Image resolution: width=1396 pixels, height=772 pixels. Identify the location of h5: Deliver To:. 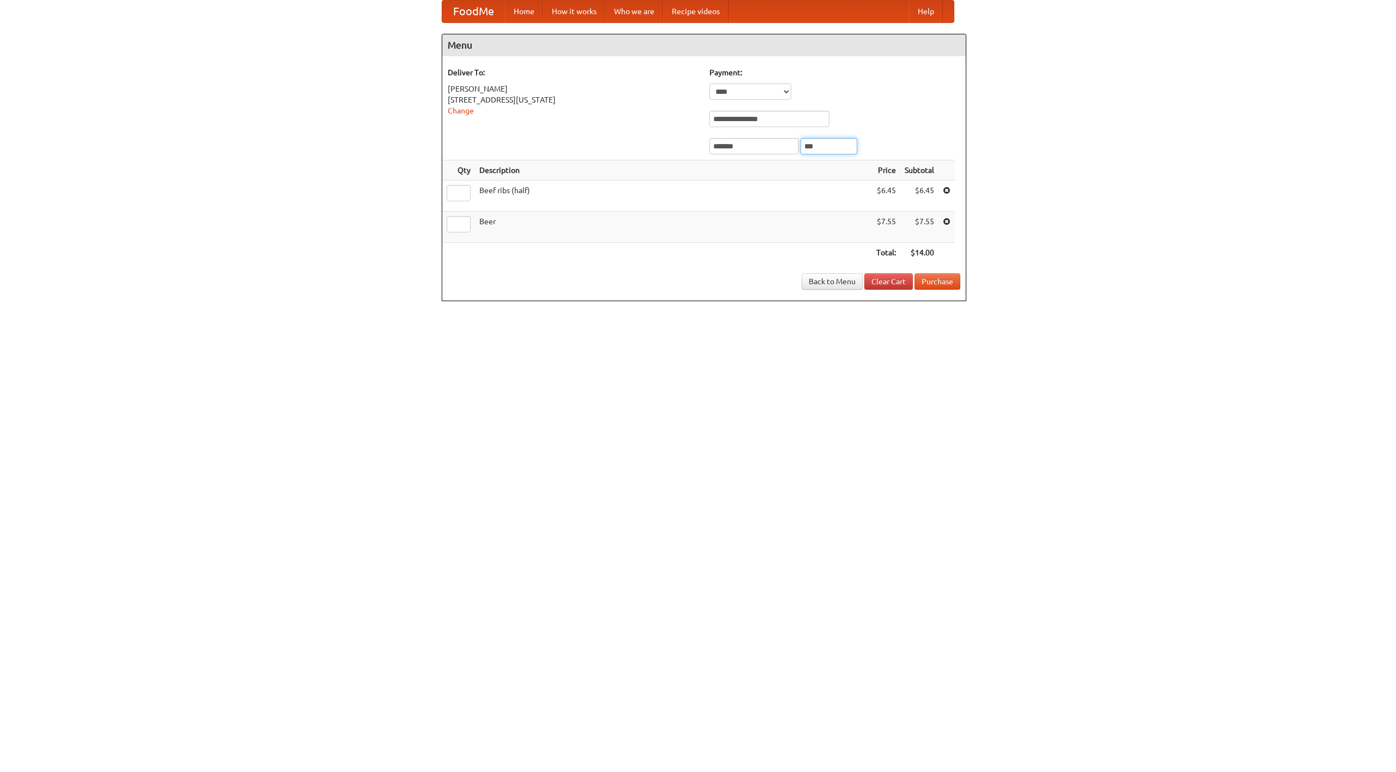
(573, 73).